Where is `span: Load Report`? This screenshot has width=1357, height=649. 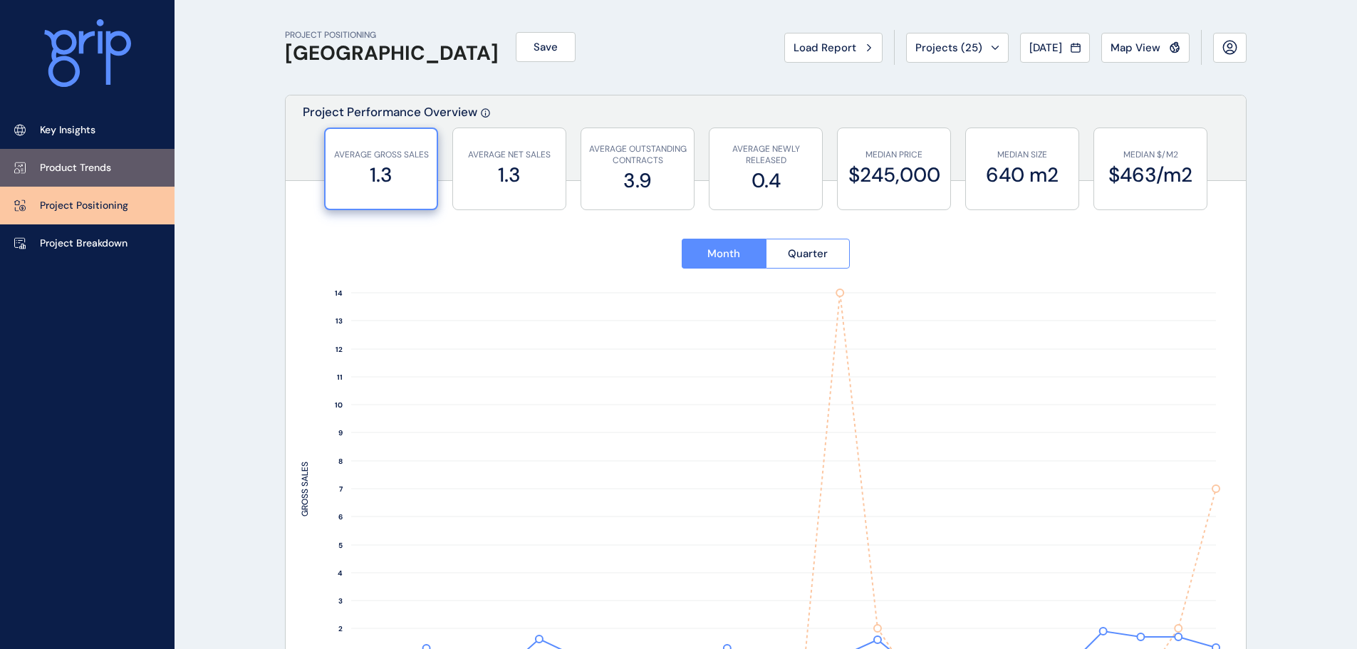
span: Load Report is located at coordinates (825, 48).